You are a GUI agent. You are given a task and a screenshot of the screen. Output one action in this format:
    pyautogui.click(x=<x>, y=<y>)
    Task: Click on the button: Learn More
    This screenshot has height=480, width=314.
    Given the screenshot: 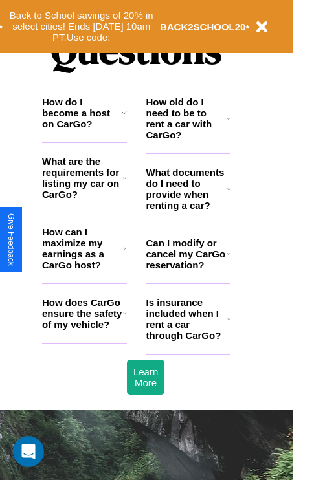 What is the action you would take?
    pyautogui.click(x=146, y=377)
    